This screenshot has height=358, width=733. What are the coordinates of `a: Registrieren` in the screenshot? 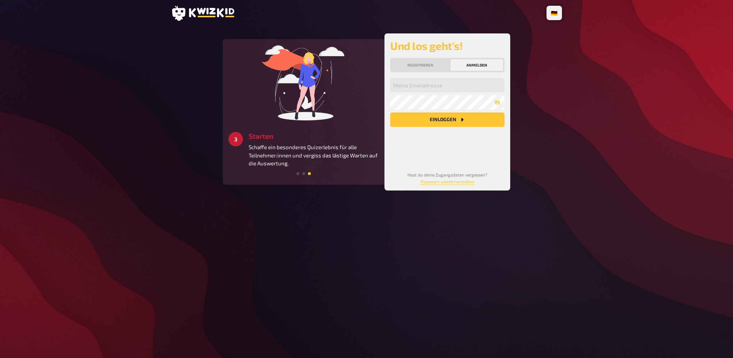 It's located at (420, 65).